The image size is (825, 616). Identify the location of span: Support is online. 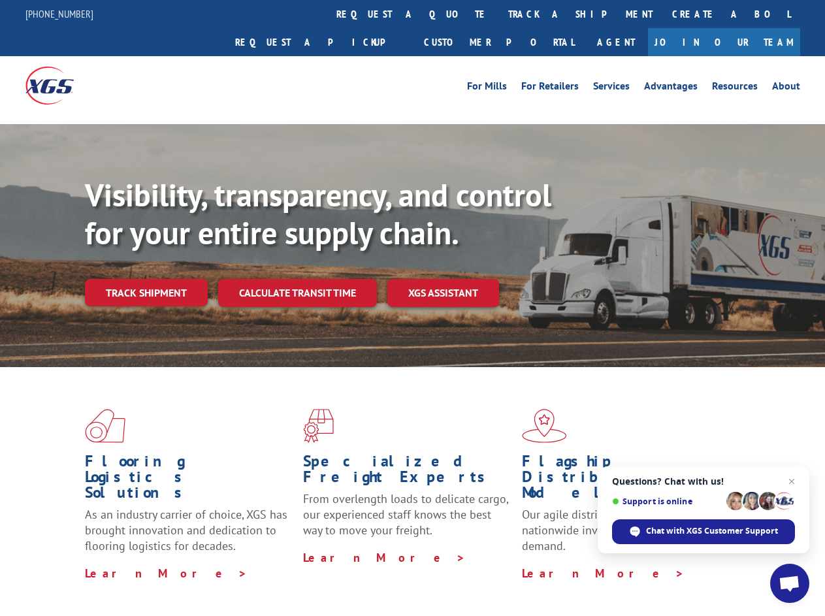
(667, 501).